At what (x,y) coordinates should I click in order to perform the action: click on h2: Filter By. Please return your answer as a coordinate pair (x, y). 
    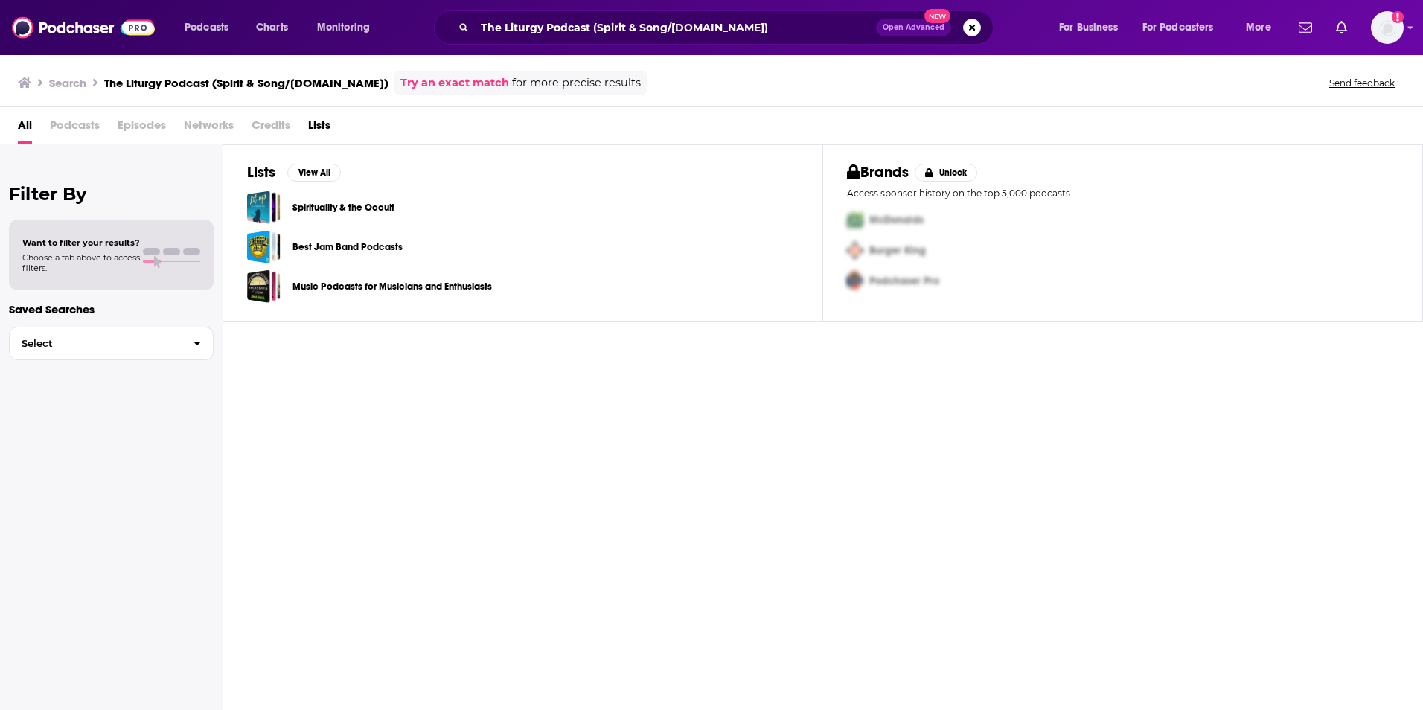
    Looking at the image, I should click on (111, 194).